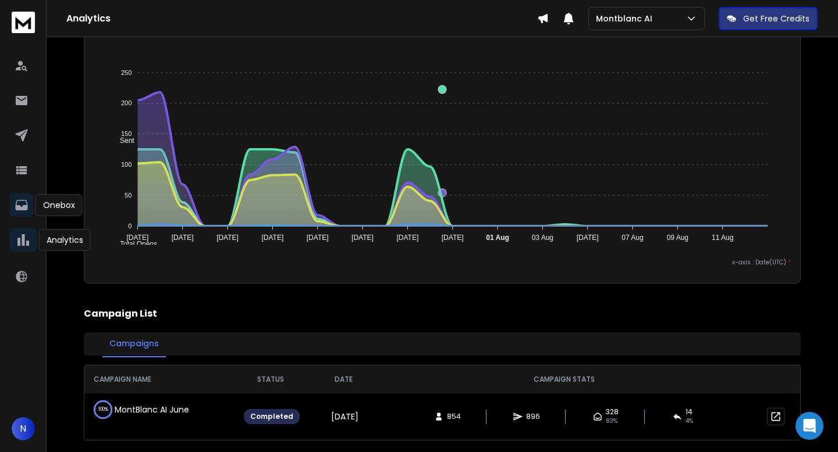  What do you see at coordinates (776, 19) in the screenshot?
I see `p: Get Free Credits` at bounding box center [776, 19].